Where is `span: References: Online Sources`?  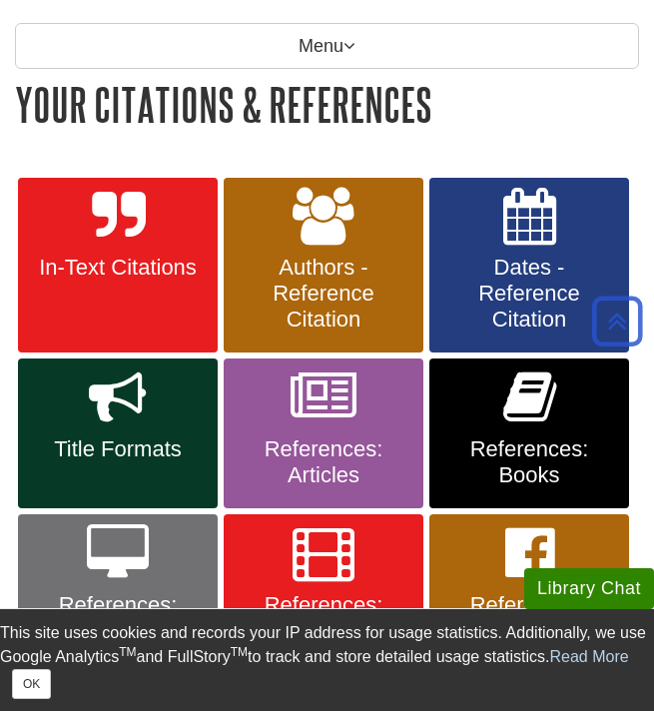 span: References: Online Sources is located at coordinates (118, 618).